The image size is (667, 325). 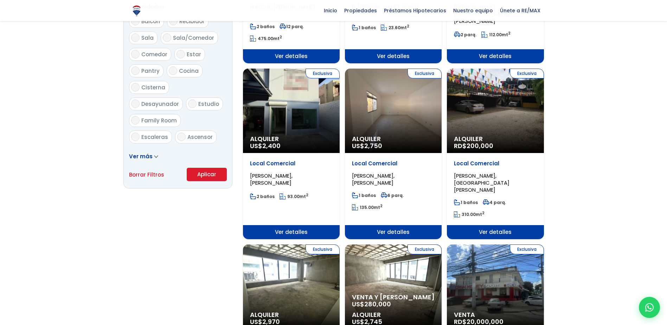 What do you see at coordinates (160, 104) in the screenshot?
I see `span: Desayunador` at bounding box center [160, 104].